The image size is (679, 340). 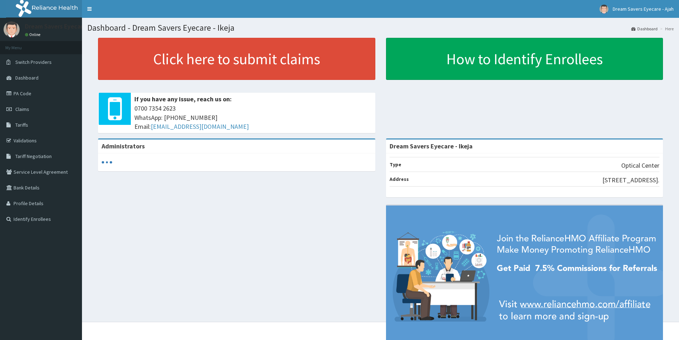 What do you see at coordinates (64, 26) in the screenshot?
I see `p: Dream Savers Eyecare - Ajah` at bounding box center [64, 26].